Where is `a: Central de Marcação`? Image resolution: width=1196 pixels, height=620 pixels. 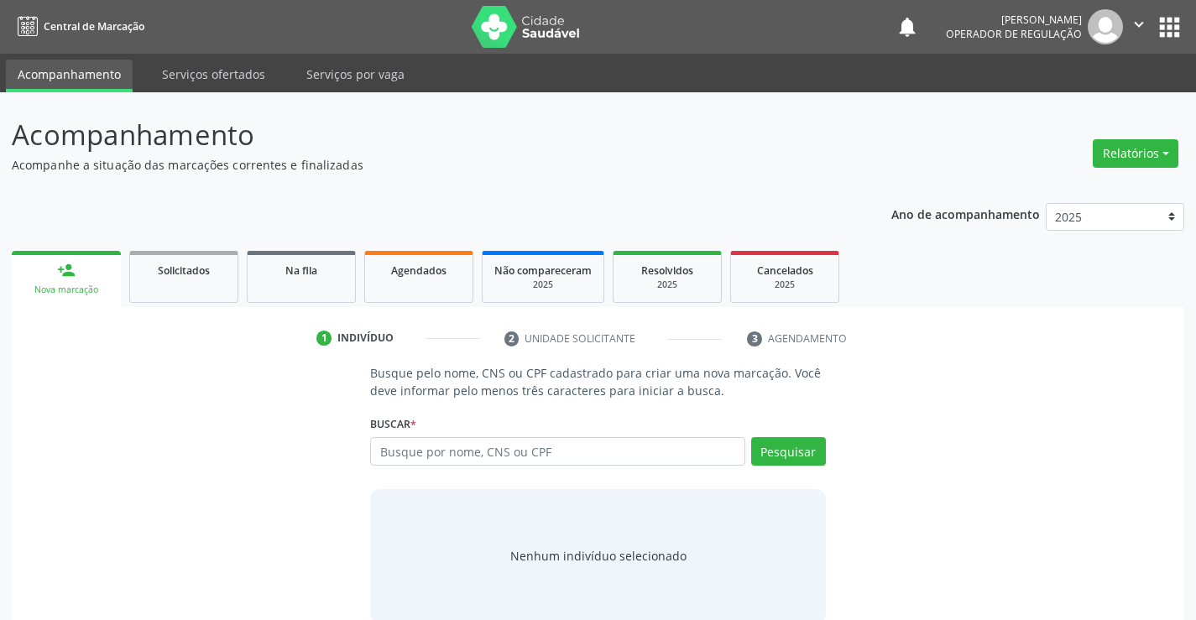 a: Central de Marcação is located at coordinates (78, 26).